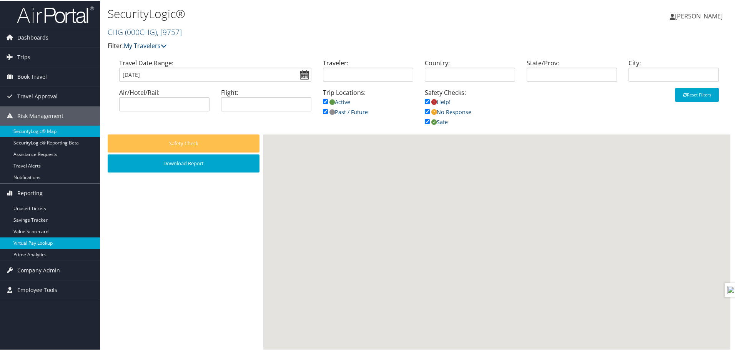 Image resolution: width=735 pixels, height=350 pixels. What do you see at coordinates (24, 56) in the screenshot?
I see `span: Trips` at bounding box center [24, 56].